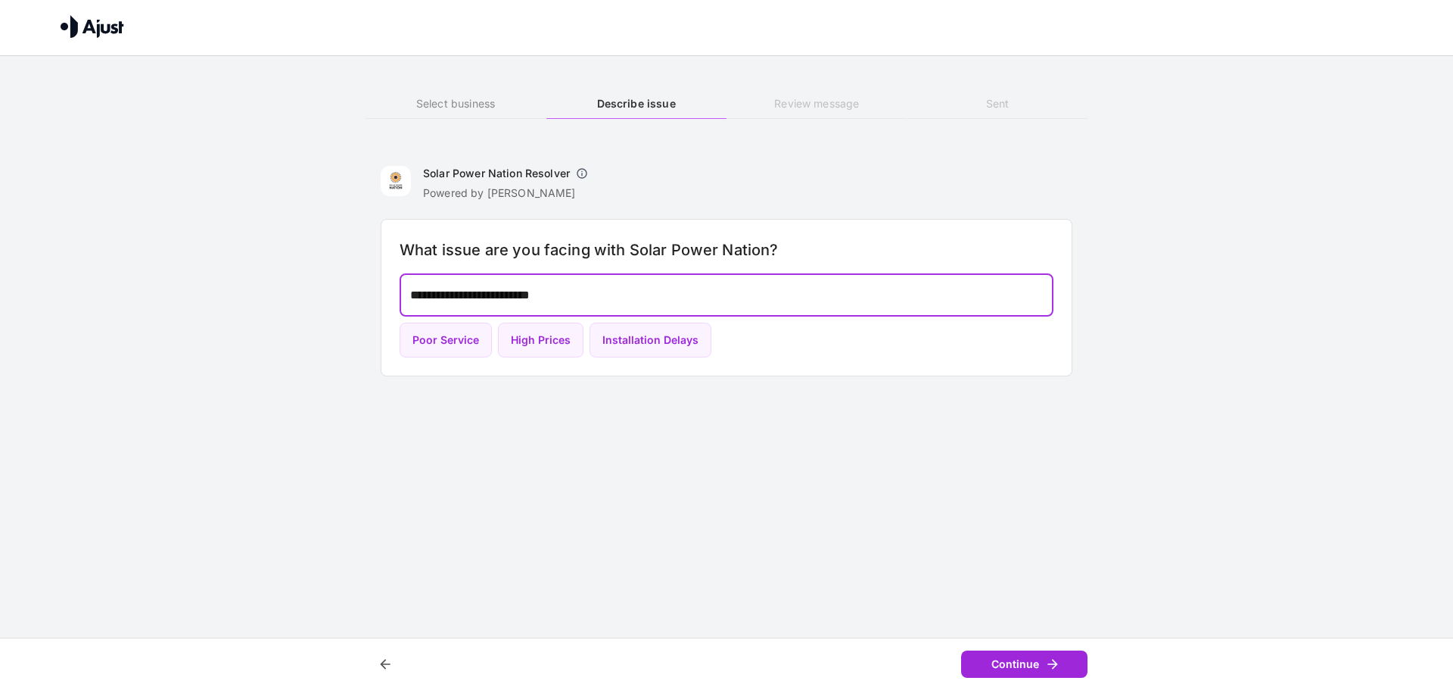  What do you see at coordinates (1024, 664) in the screenshot?
I see `button: Continue` at bounding box center [1024, 664].